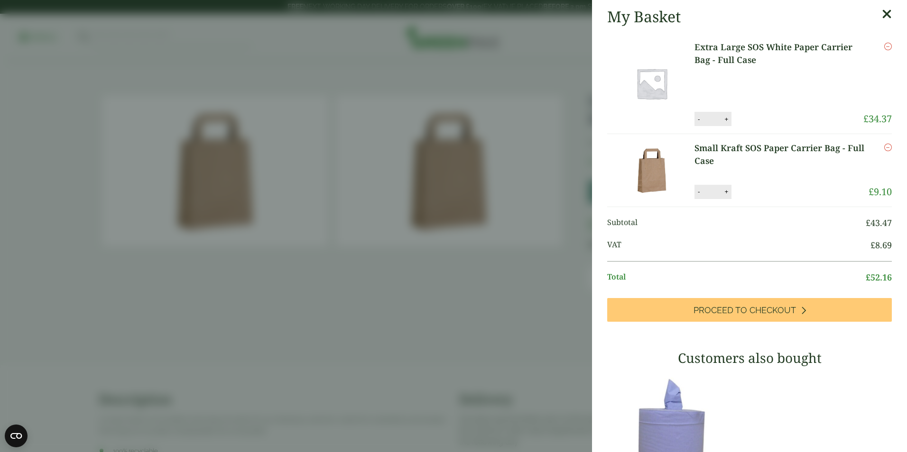 The image size is (907, 452). Describe the element at coordinates (749, 358) in the screenshot. I see `h3: Customers also bought` at that location.